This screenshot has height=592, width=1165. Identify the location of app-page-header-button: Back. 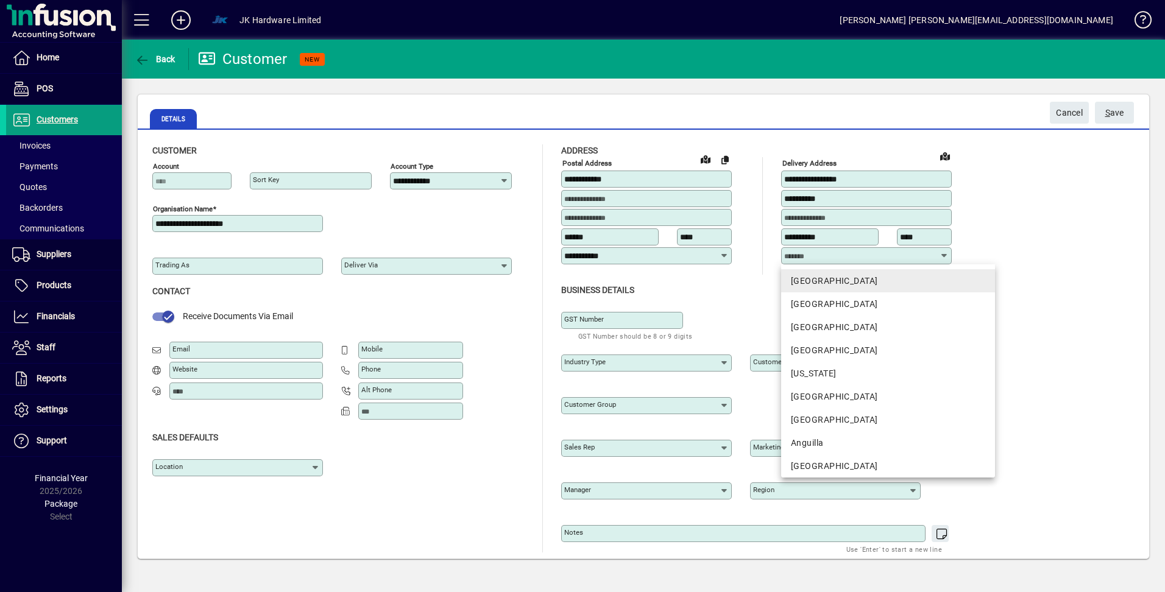
(155, 59).